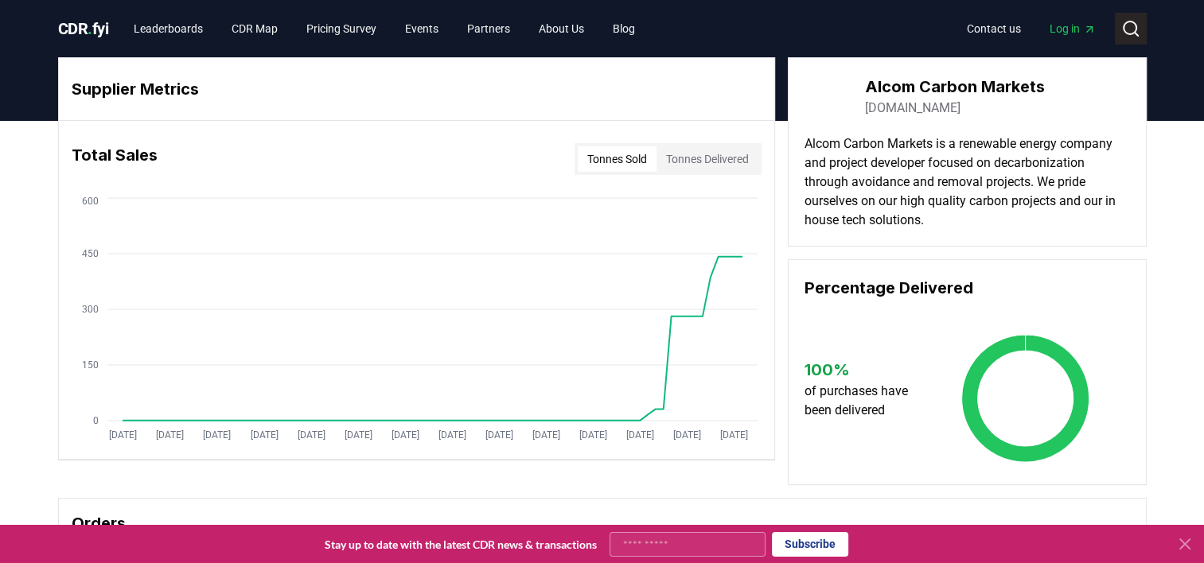 This screenshot has height=563, width=1204. Describe the element at coordinates (1072, 29) in the screenshot. I see `span: Log in` at that location.